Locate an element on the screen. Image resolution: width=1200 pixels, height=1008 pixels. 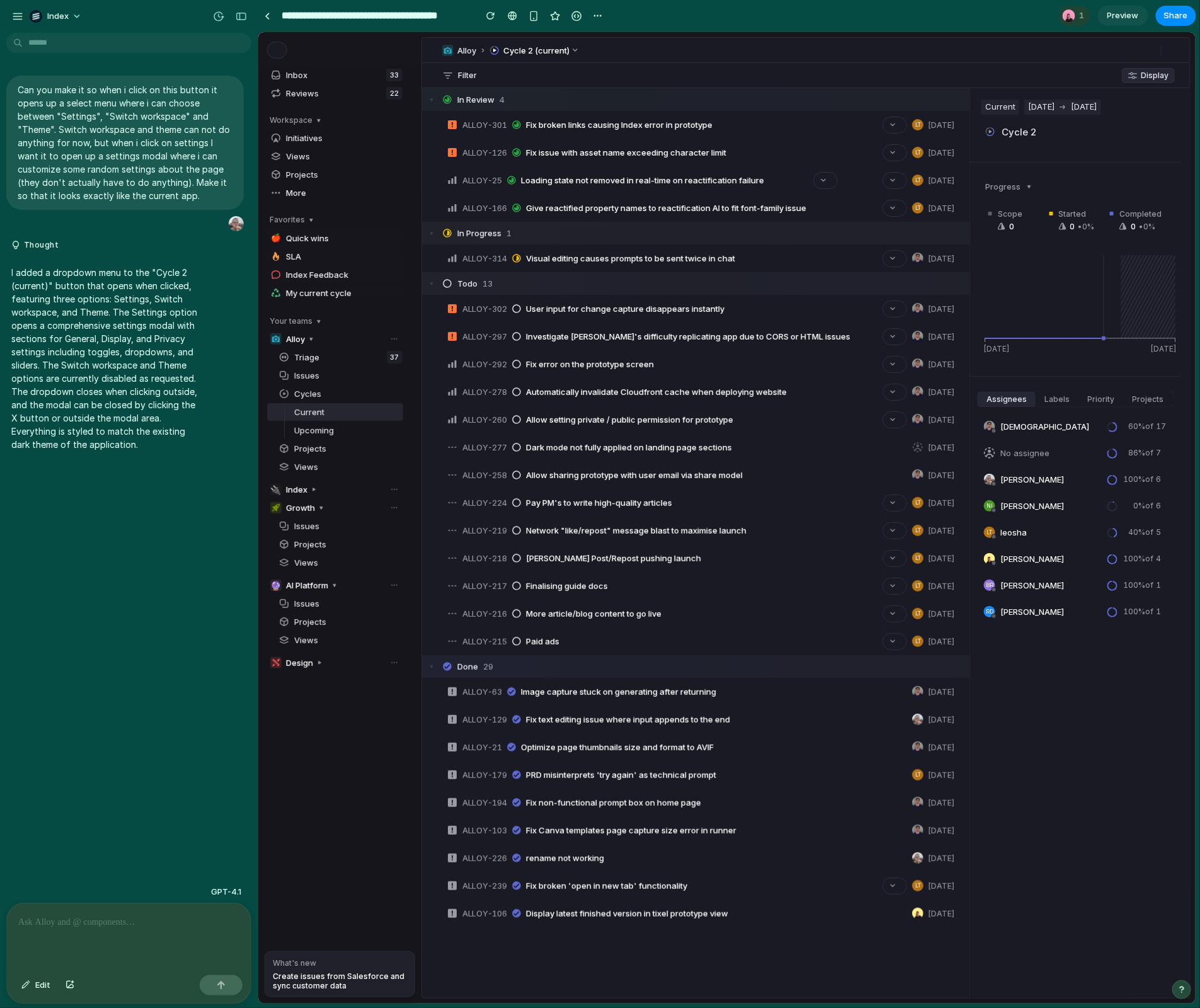
span: GPT-4.1 is located at coordinates (226, 892).